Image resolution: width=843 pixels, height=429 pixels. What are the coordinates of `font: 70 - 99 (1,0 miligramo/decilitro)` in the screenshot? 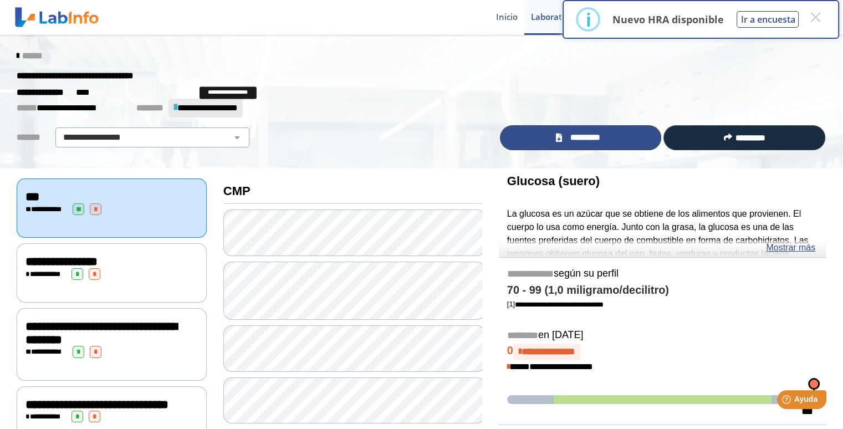 It's located at (588, 290).